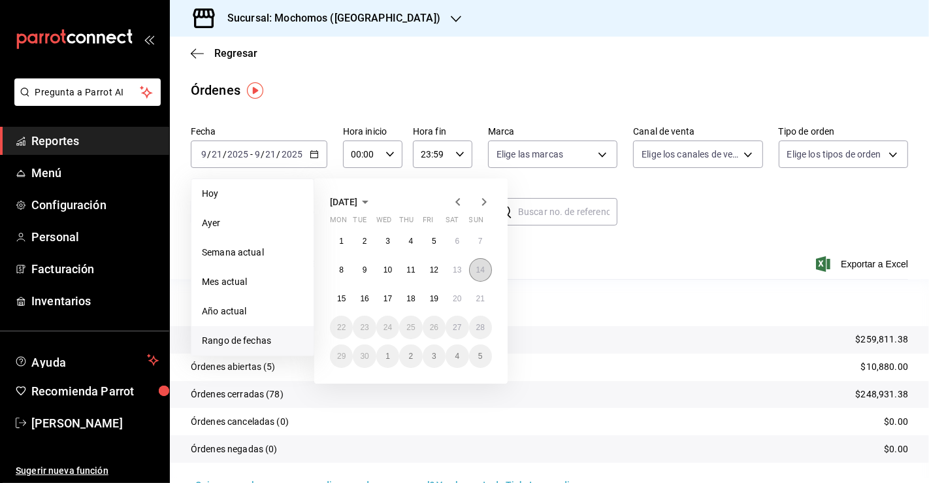 The image size is (929, 483). I want to click on button: October 1, 2025, so click(387, 356).